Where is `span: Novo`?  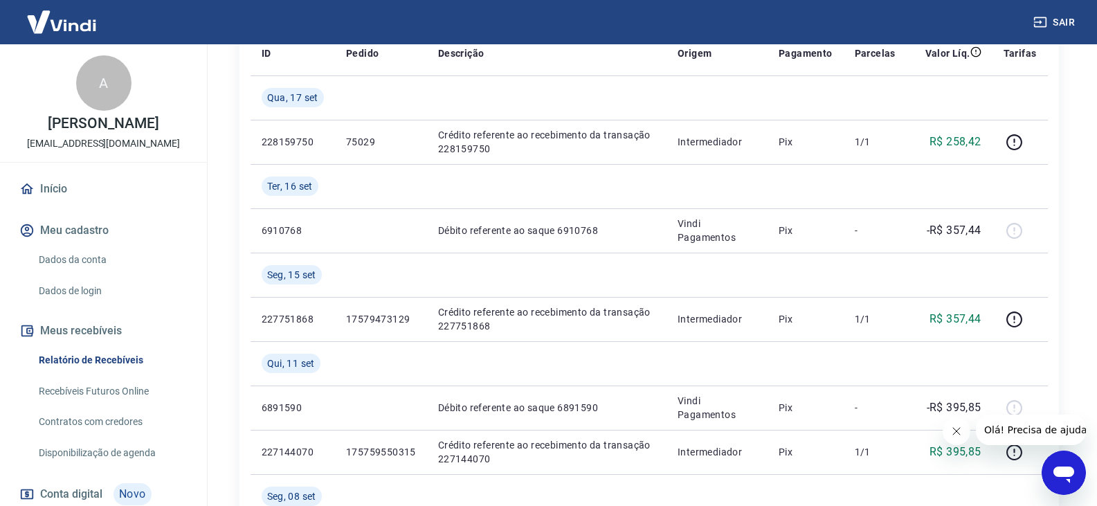
span: Novo is located at coordinates (132, 494).